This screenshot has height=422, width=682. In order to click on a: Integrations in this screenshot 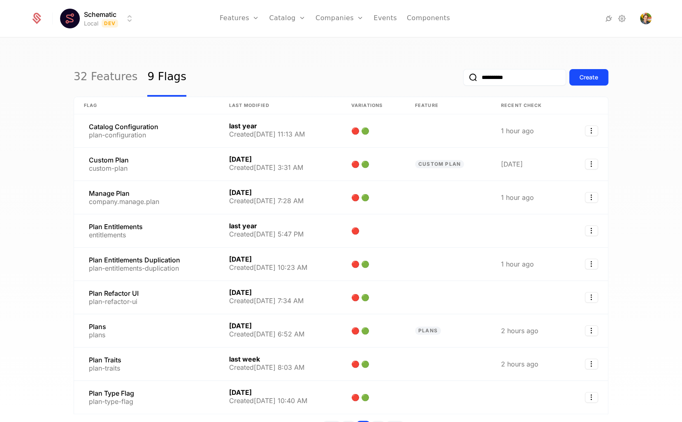, I will do `click(609, 19)`.